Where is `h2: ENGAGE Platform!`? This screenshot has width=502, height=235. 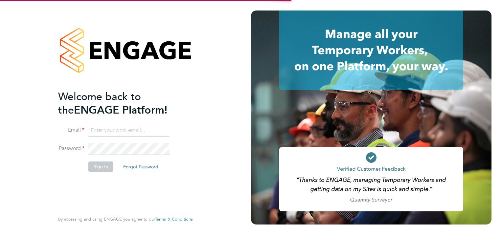 h2: ENGAGE Platform! is located at coordinates (122, 103).